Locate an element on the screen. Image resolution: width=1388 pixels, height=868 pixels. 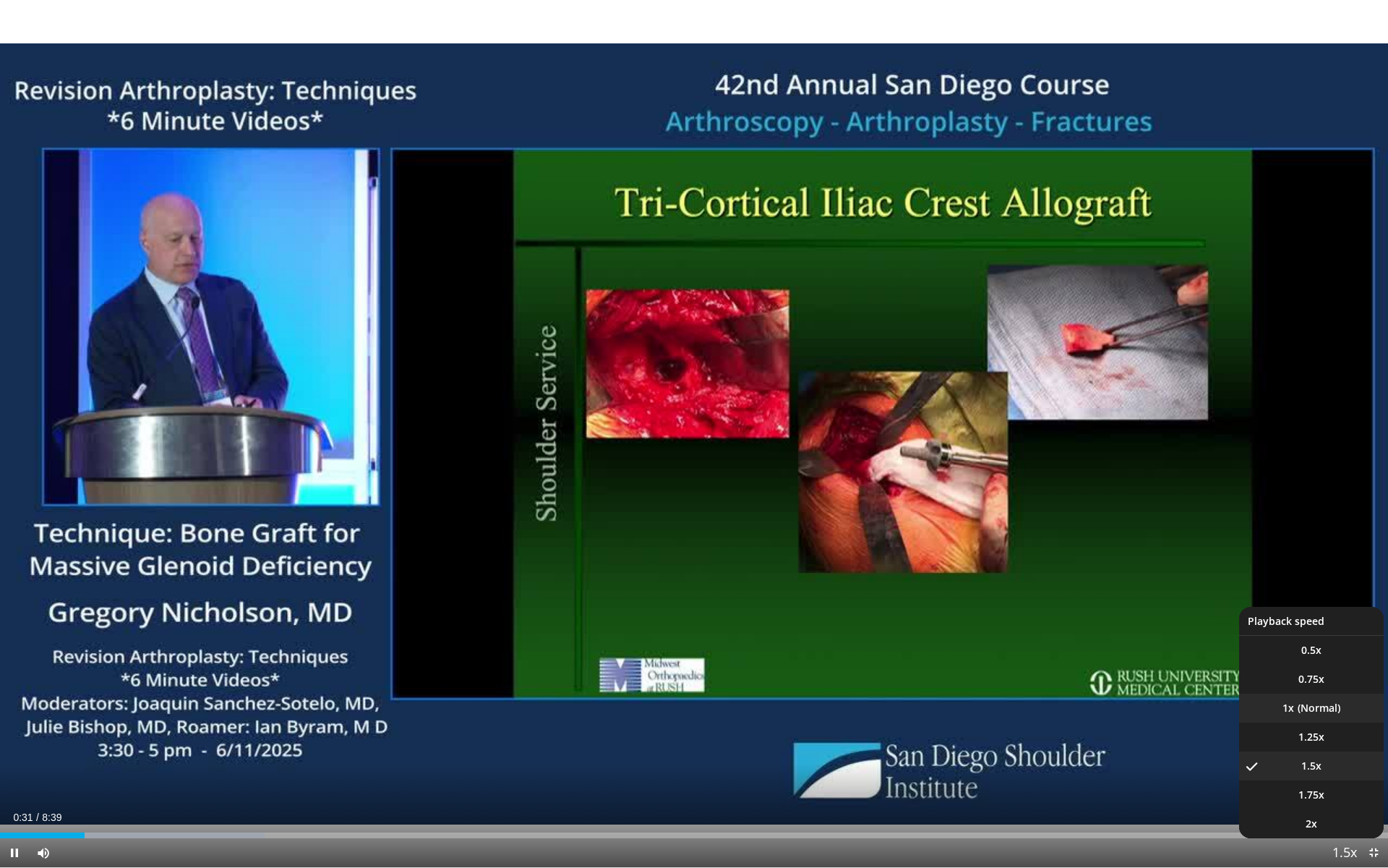
span: 1.75x is located at coordinates (1312, 795).